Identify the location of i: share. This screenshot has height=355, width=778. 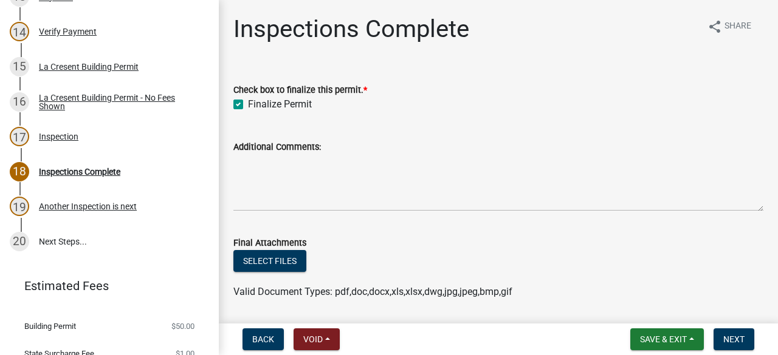
(715, 27).